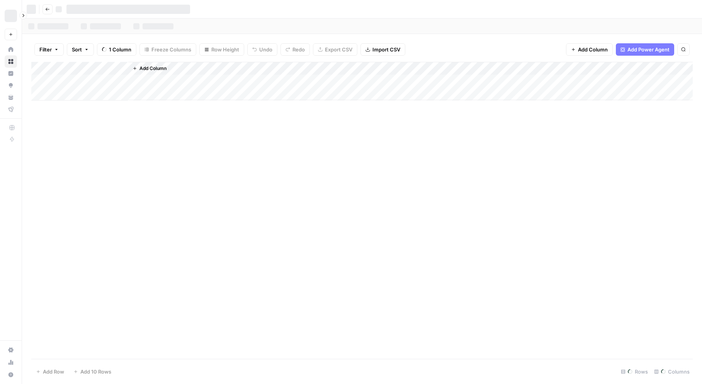 This screenshot has width=702, height=384. What do you see at coordinates (46, 49) in the screenshot?
I see `span: Filter` at bounding box center [46, 49].